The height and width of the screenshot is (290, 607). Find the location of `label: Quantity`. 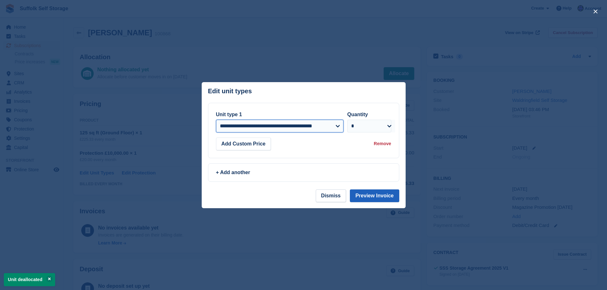

label: Quantity is located at coordinates (357, 114).